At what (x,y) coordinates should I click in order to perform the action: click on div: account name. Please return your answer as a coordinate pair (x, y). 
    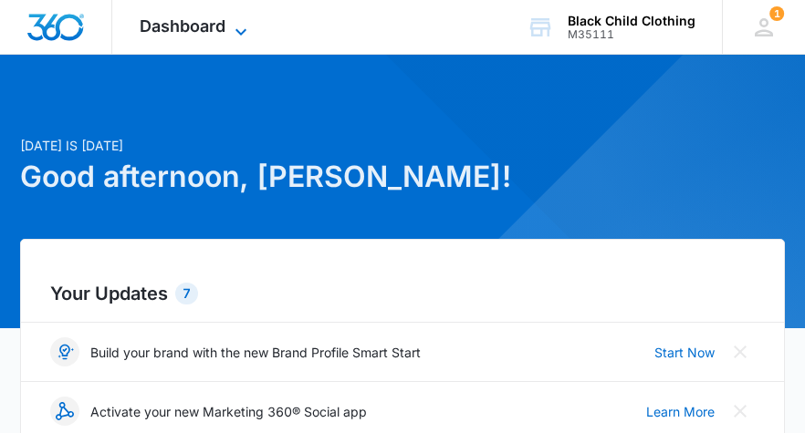
    Looking at the image, I should click on (631, 21).